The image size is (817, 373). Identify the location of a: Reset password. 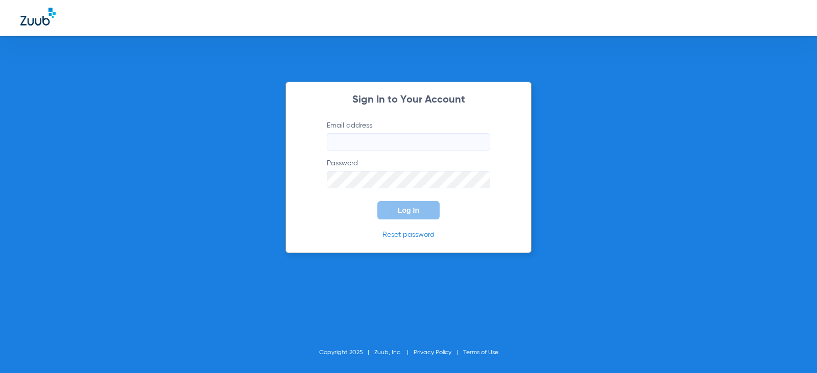
(409, 235).